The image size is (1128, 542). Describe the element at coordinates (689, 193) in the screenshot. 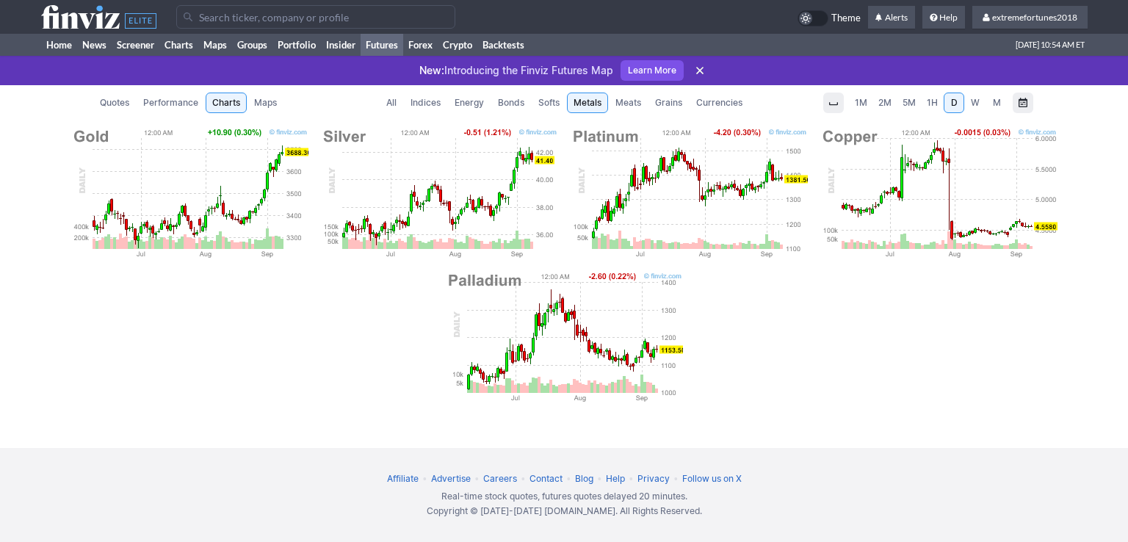

I see `img: Platinum Chart Daily` at that location.